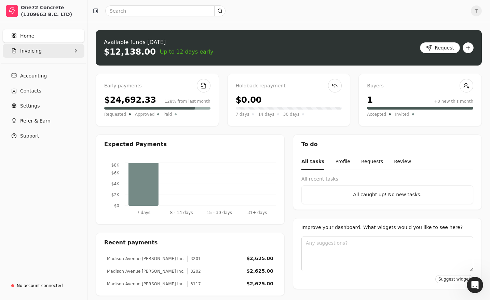  I want to click on tspan: $4K, so click(115, 184).